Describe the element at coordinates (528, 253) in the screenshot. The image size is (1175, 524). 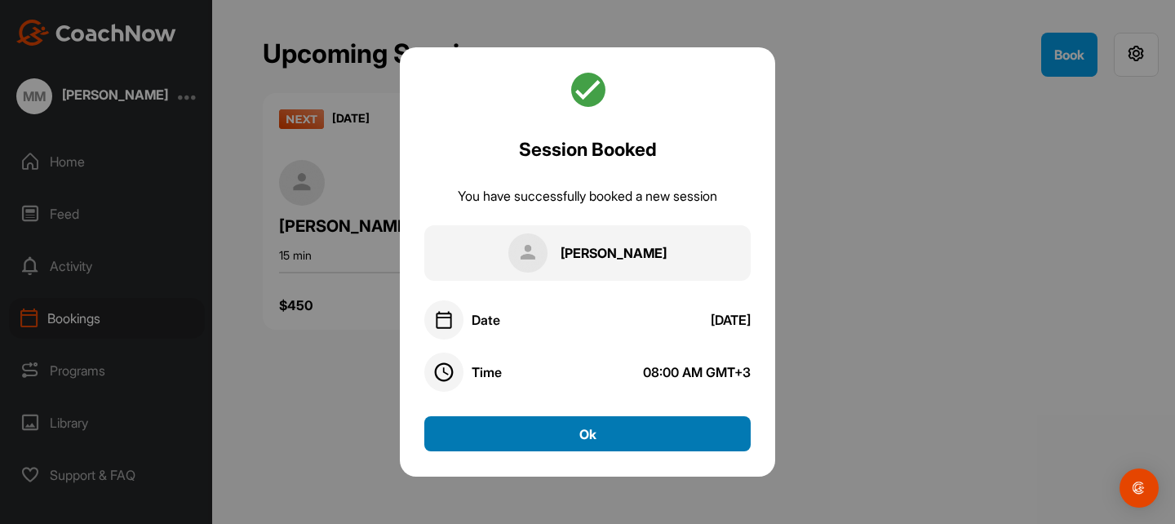
I see `img: square_default-ef6cabf814de5a2bf16c804365e32c732080f9872bdf737d349900a9daf73cf9.png` at that location.